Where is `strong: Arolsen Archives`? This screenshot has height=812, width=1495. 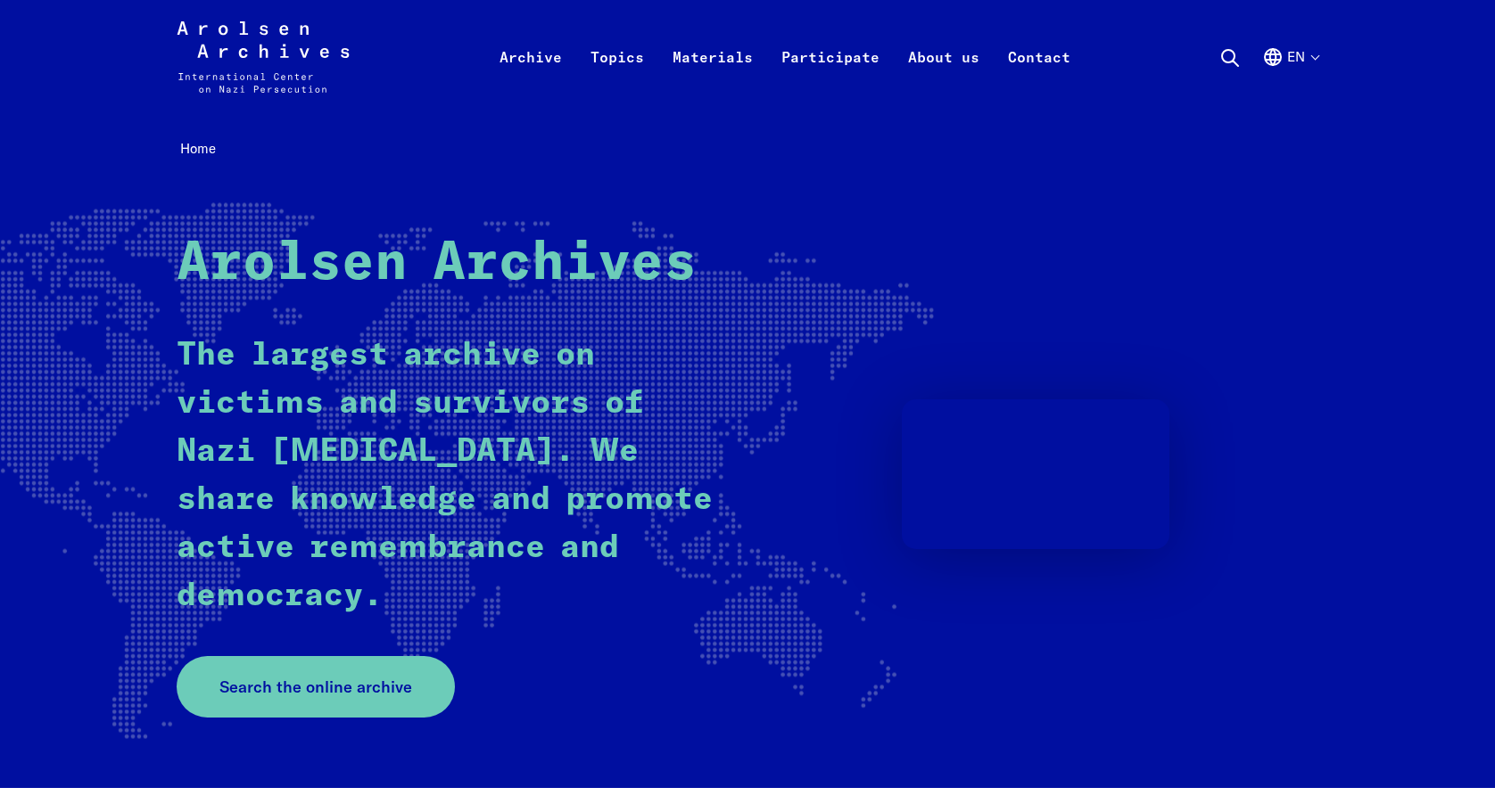 strong: Arolsen Archives is located at coordinates (436, 264).